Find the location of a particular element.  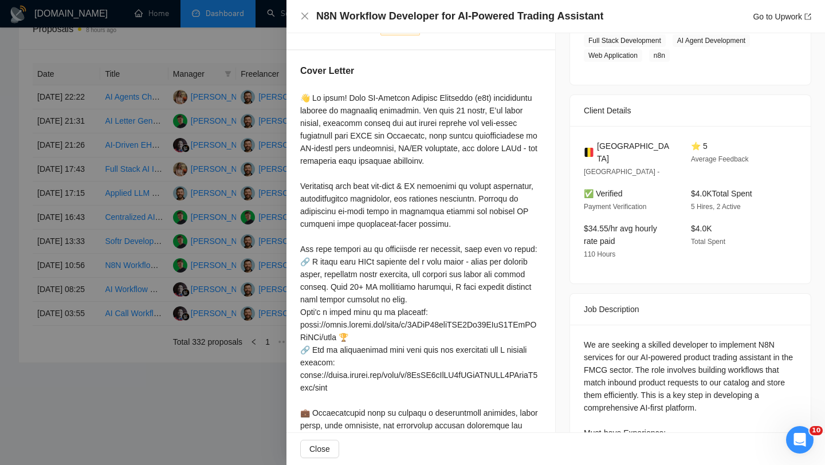

span: Web Application is located at coordinates (613, 56).